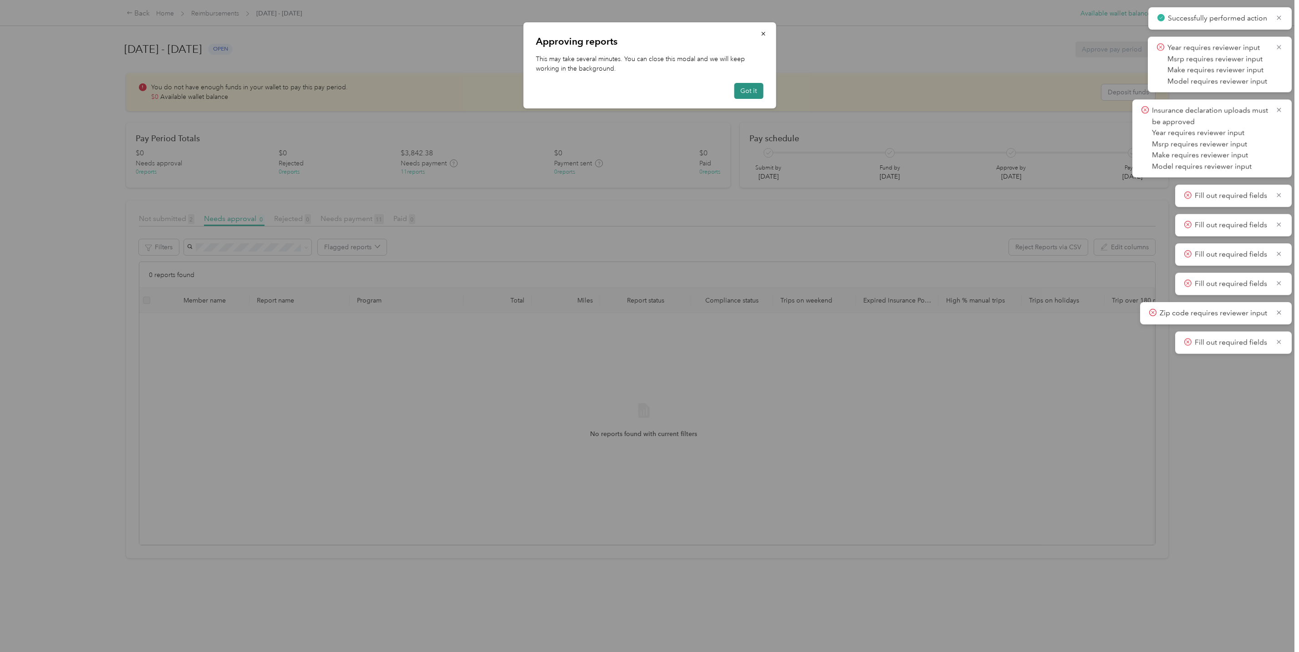  I want to click on p: Approving reports, so click(649, 41).